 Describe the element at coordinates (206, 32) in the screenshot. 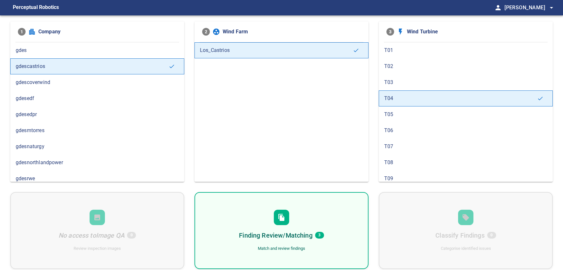

I see `span: 2` at that location.